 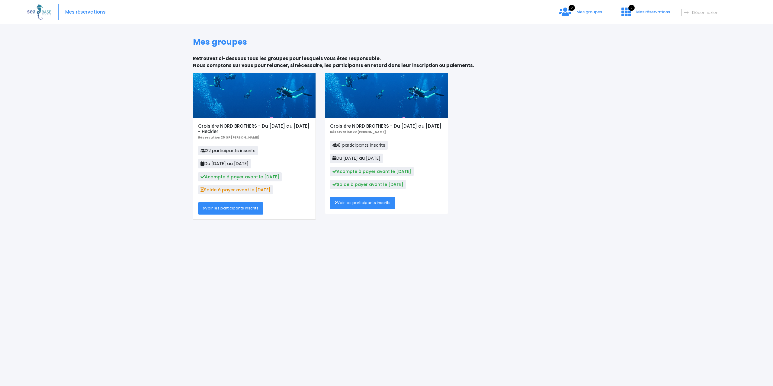 I want to click on span: Mes groupes, so click(x=589, y=12).